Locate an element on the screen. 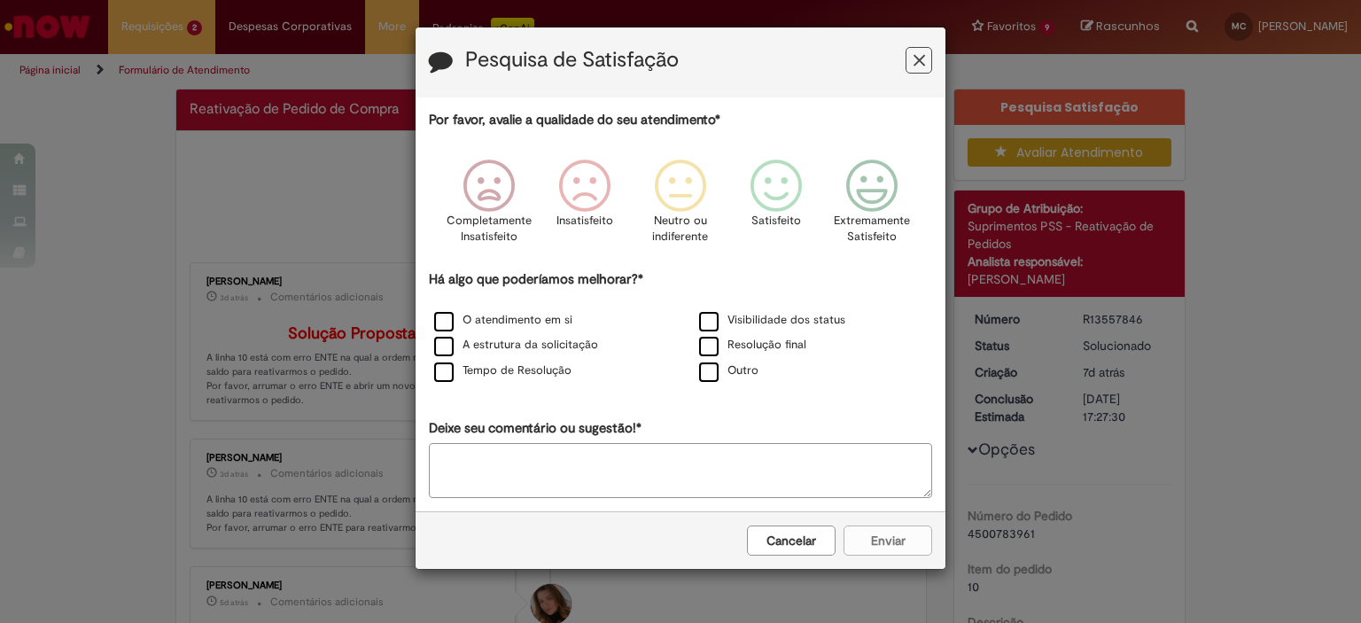 Image resolution: width=1361 pixels, height=623 pixels. label: Outro is located at coordinates (728, 370).